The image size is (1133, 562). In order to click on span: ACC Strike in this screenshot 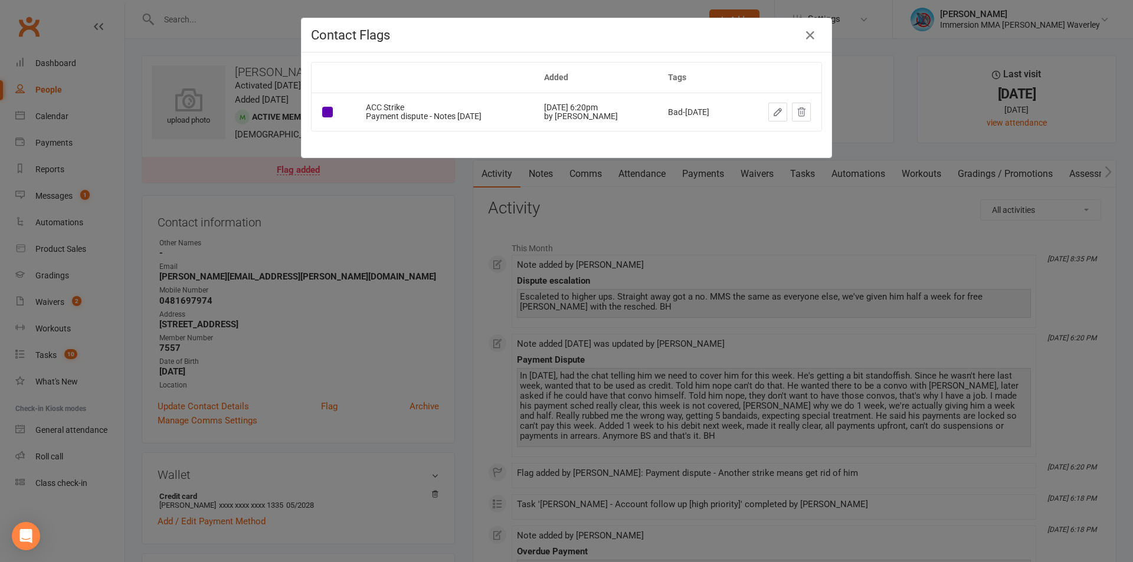, I will do `click(385, 107)`.